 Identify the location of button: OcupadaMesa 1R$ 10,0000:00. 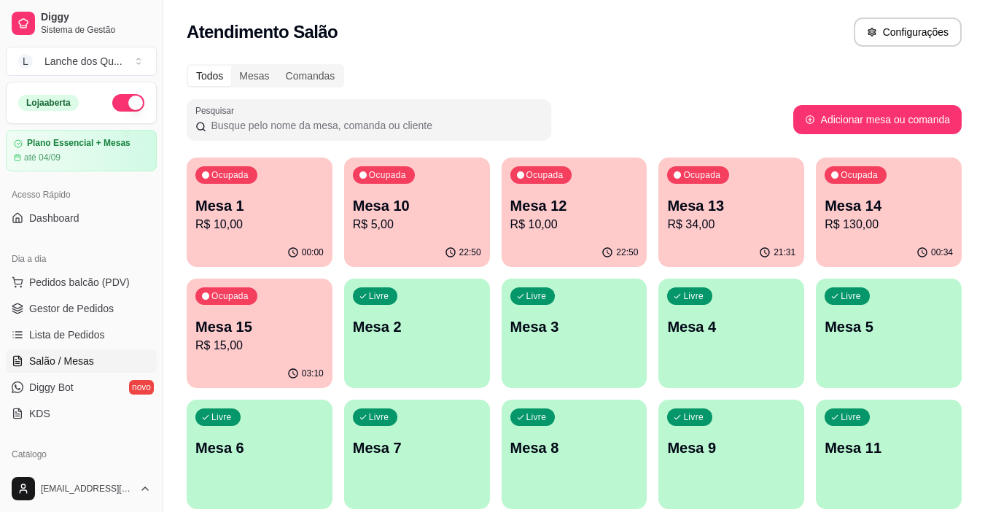
(259, 212).